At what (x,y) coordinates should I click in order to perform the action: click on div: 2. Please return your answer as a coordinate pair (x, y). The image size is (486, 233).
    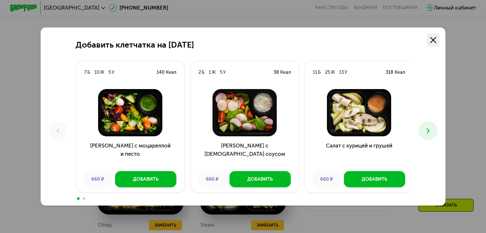
    Looking at the image, I should click on (200, 72).